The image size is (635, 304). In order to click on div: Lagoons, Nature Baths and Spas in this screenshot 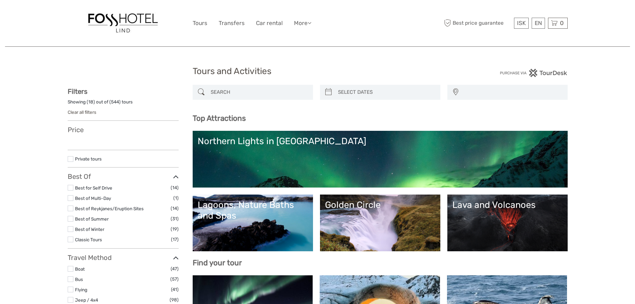, I will do `click(253, 210)`.